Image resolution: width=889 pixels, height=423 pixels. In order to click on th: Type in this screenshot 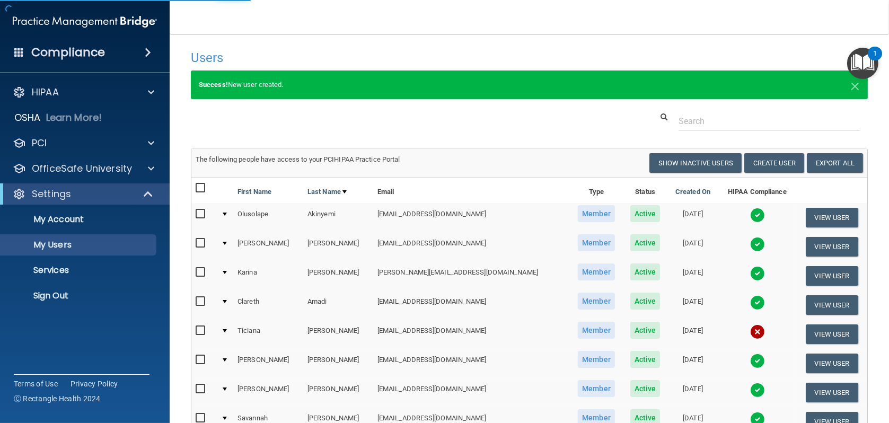, I will do `click(596, 190)`.